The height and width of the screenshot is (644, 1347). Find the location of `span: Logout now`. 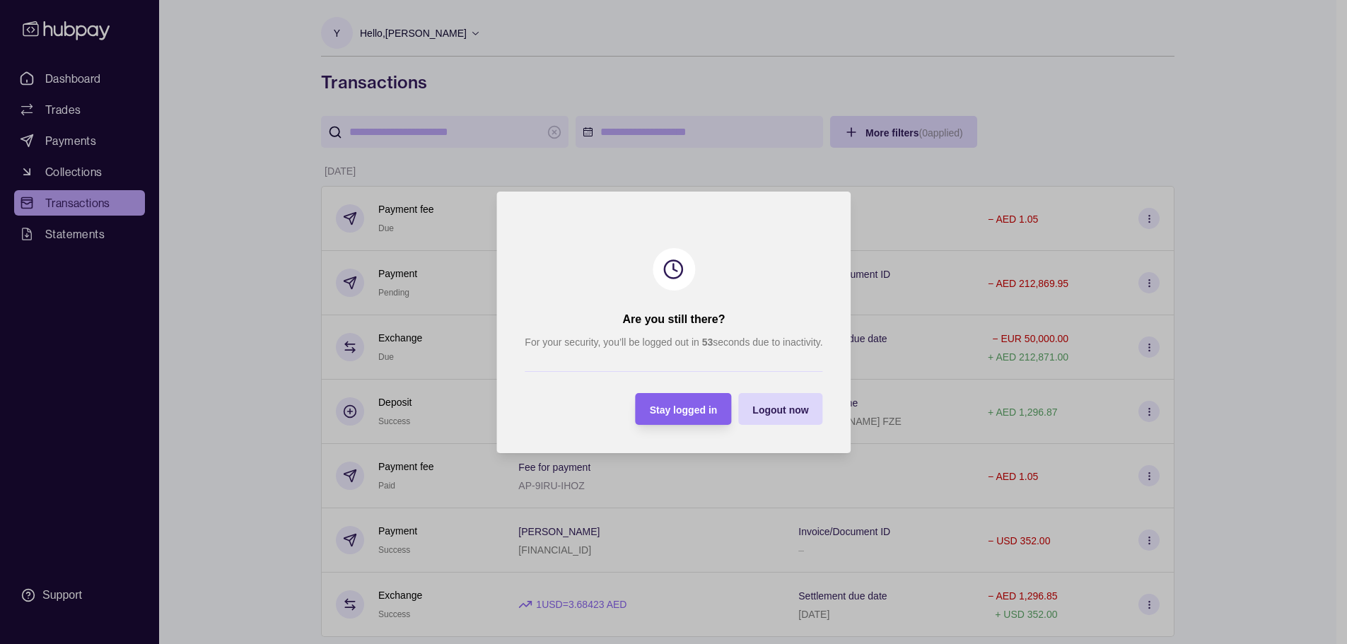

span: Logout now is located at coordinates (780, 409).